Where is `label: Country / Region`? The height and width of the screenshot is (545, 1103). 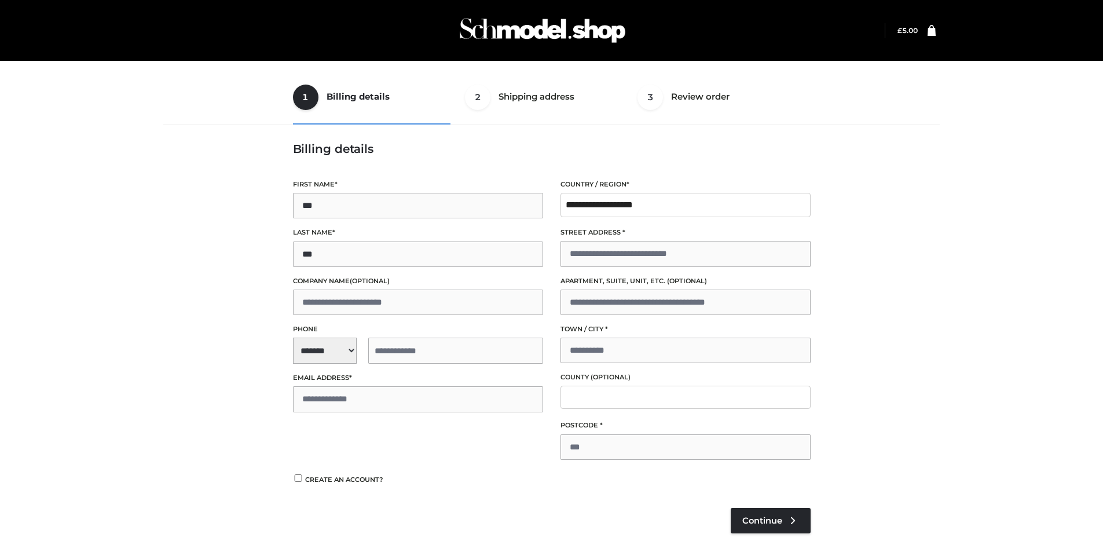 label: Country / Region is located at coordinates (686, 184).